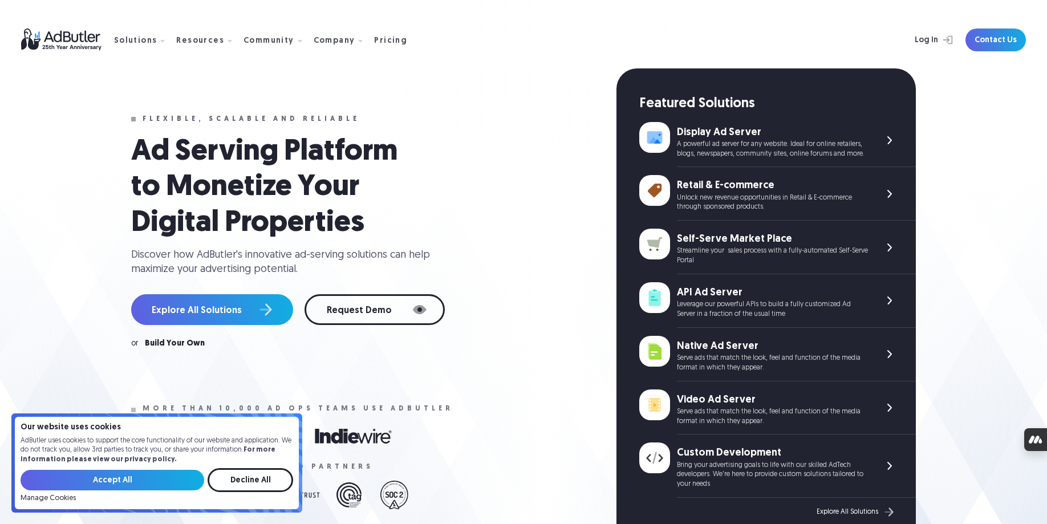  I want to click on div: API Ad Server, so click(772, 293).